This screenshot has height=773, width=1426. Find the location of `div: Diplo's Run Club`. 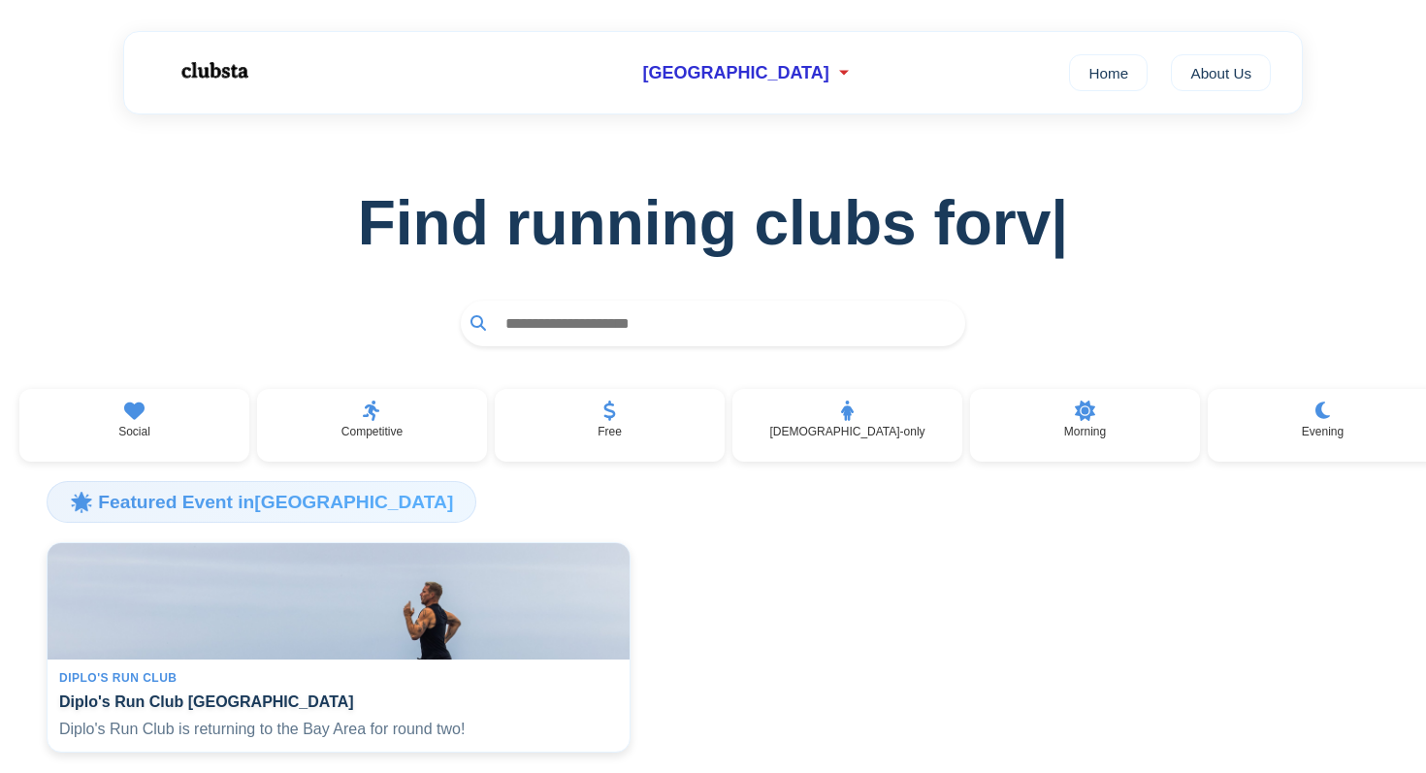

div: Diplo's Run Club is located at coordinates (338, 678).